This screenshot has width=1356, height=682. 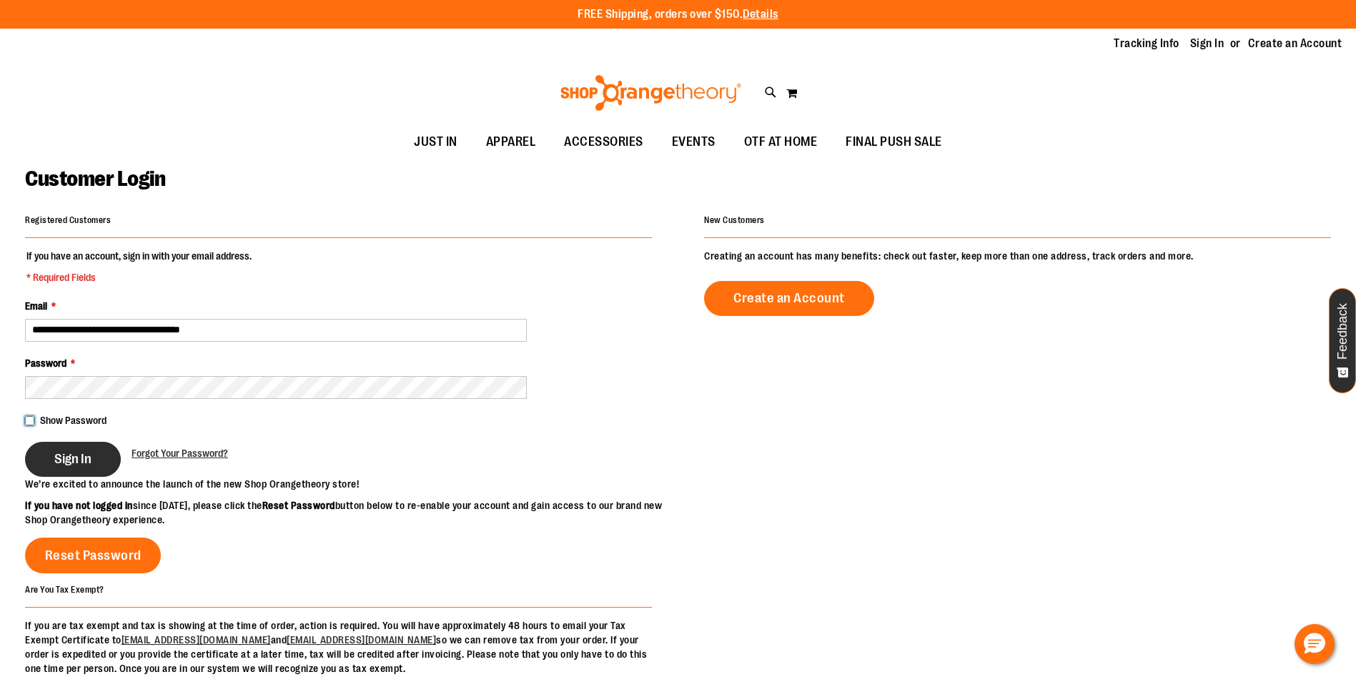 I want to click on img: Shop Orangetheory, so click(x=651, y=93).